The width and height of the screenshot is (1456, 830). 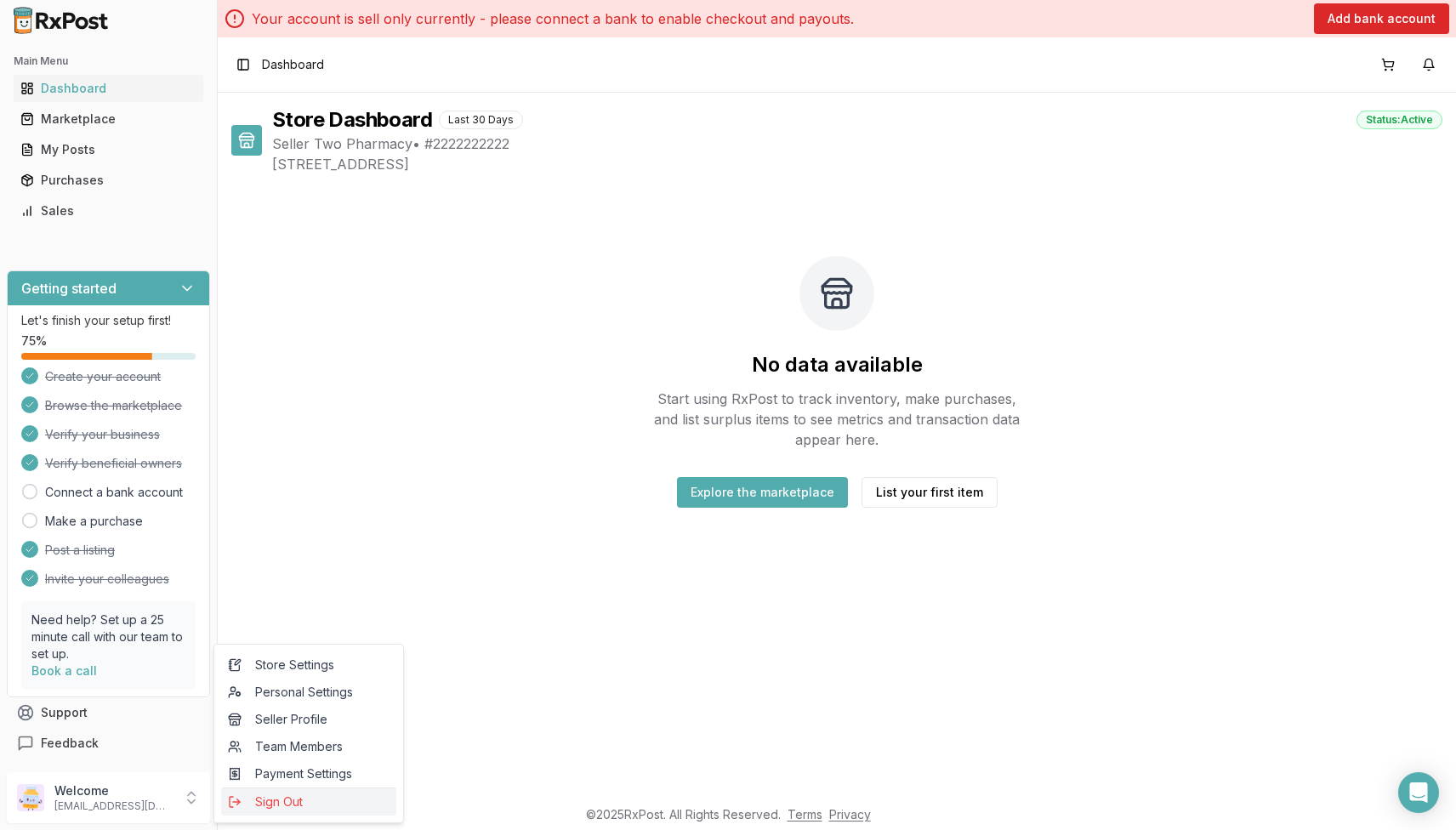 I want to click on span: Browse the marketplace, so click(x=113, y=406).